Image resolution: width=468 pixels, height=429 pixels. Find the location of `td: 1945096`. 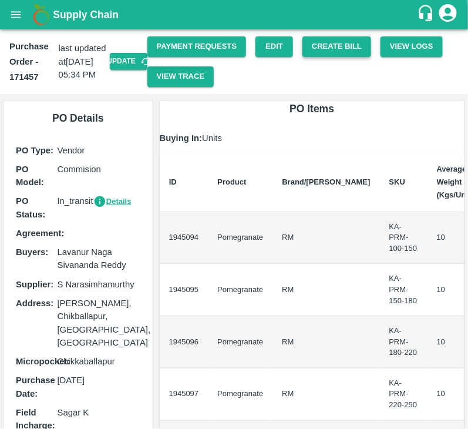

td: 1945096 is located at coordinates (184, 342).